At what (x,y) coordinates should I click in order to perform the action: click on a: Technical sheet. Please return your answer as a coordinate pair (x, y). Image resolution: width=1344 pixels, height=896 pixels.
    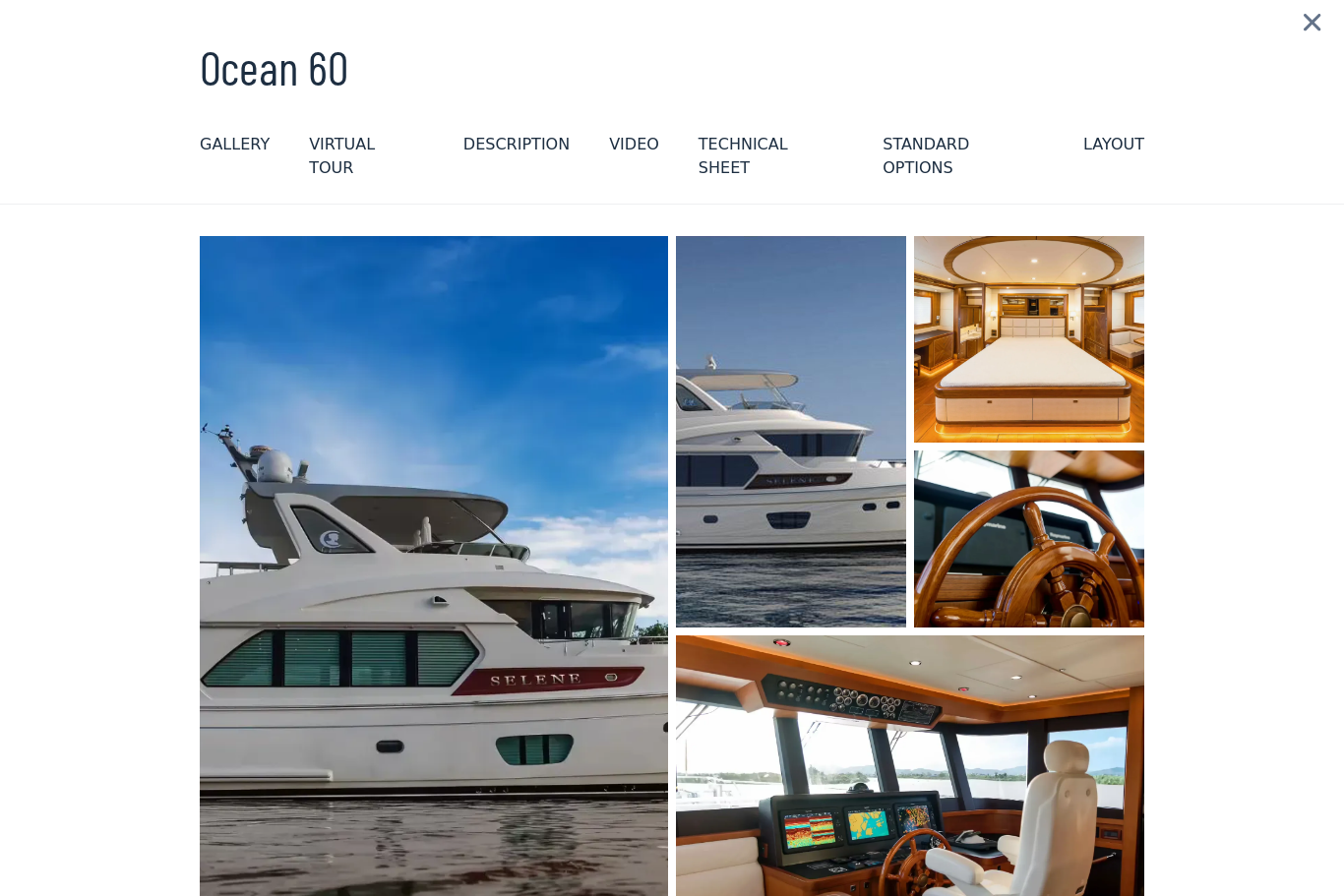
    Looking at the image, I should click on (770, 160).